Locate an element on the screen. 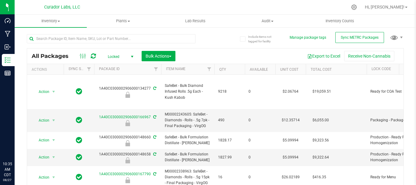 This screenshot has width=416, height=185. inline-svg: Inventory is located at coordinates (8, 60).